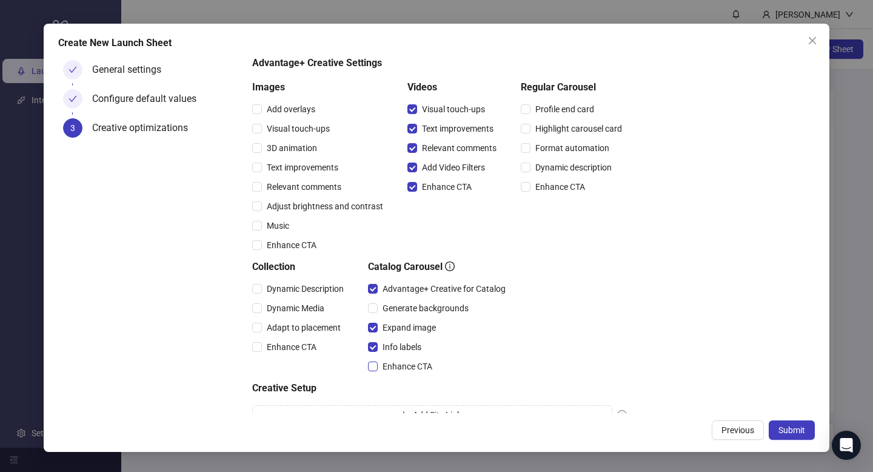 This screenshot has height=472, width=873. Describe the element at coordinates (812, 41) in the screenshot. I see `button: Close` at that location.